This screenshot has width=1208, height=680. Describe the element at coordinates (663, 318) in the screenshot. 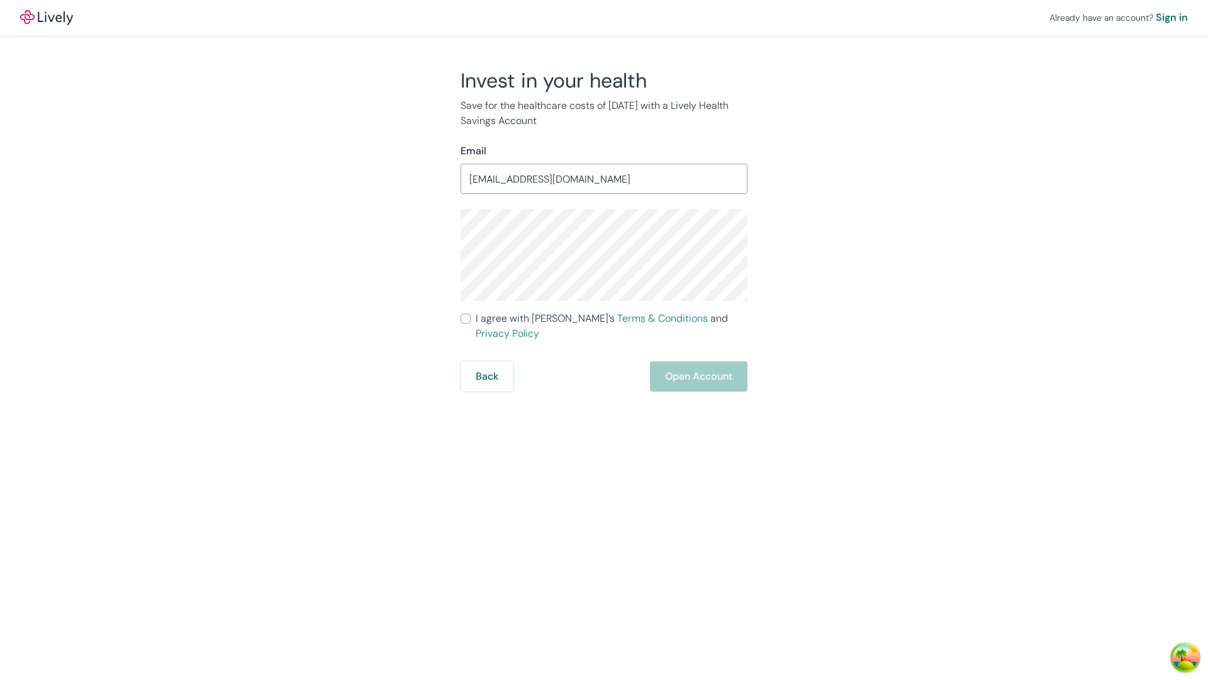

I see `a: Terms & Conditions` at that location.